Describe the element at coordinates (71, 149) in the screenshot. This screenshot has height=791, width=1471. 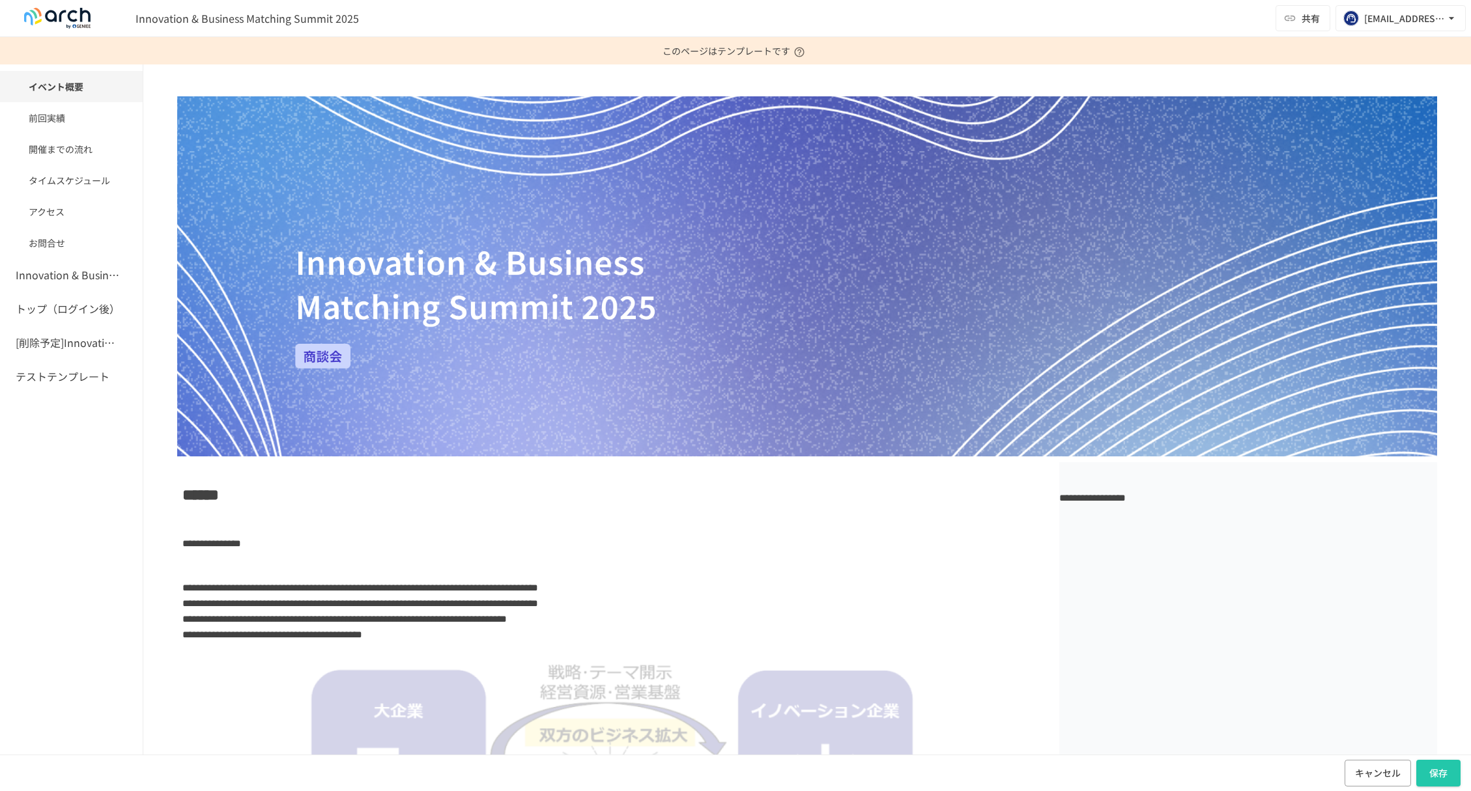
I see `span: 開催までの流れ` at that location.